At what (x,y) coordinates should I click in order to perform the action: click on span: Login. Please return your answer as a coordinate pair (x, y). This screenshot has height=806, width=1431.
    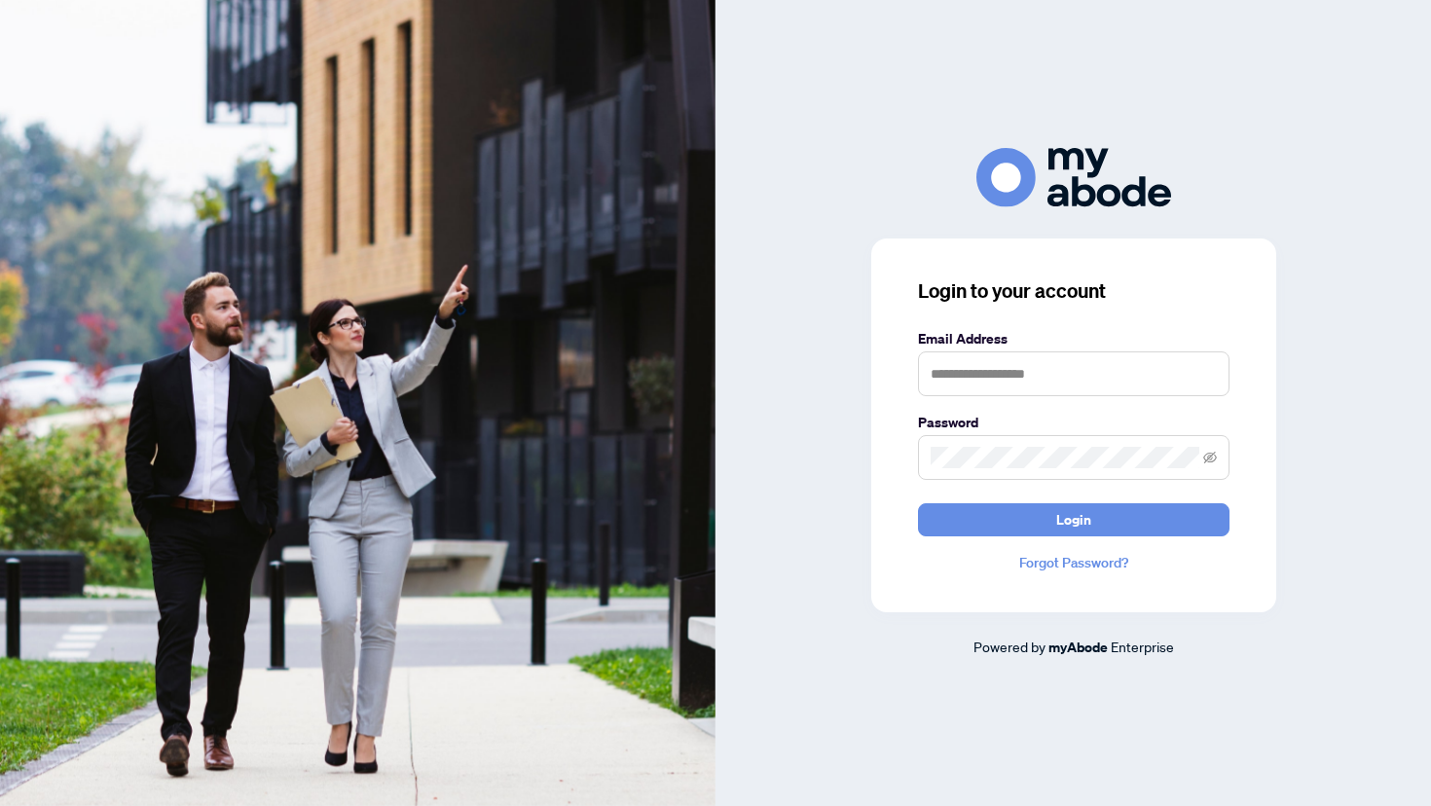
    Looking at the image, I should click on (1074, 520).